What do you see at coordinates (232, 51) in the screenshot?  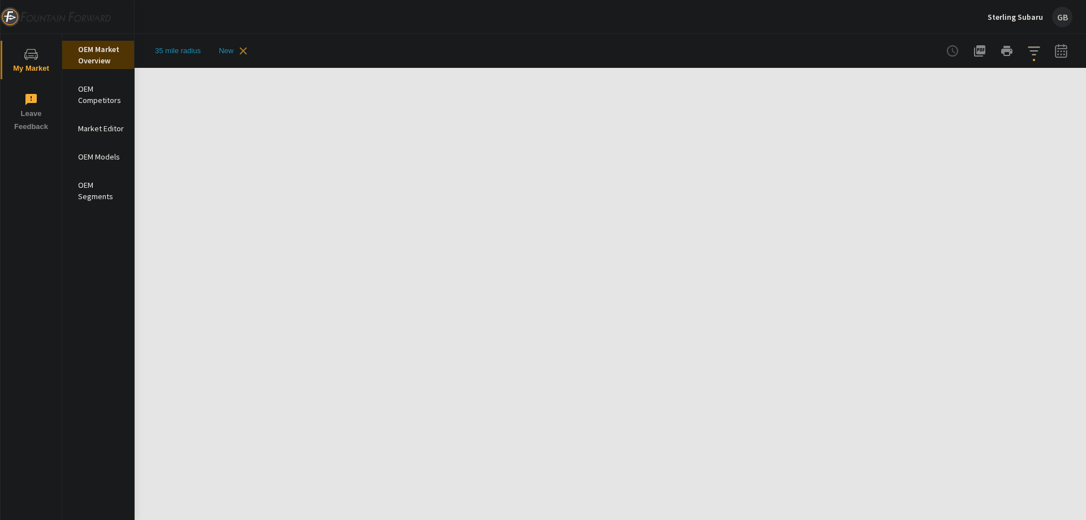 I see `div: New` at bounding box center [232, 51].